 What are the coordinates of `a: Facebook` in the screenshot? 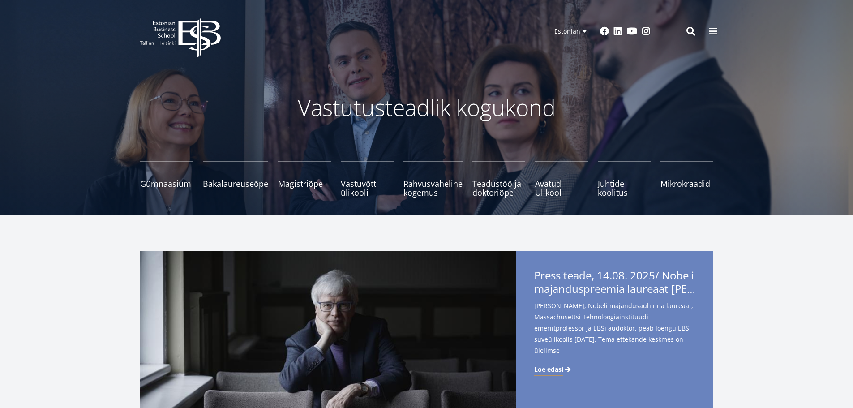 It's located at (604, 31).